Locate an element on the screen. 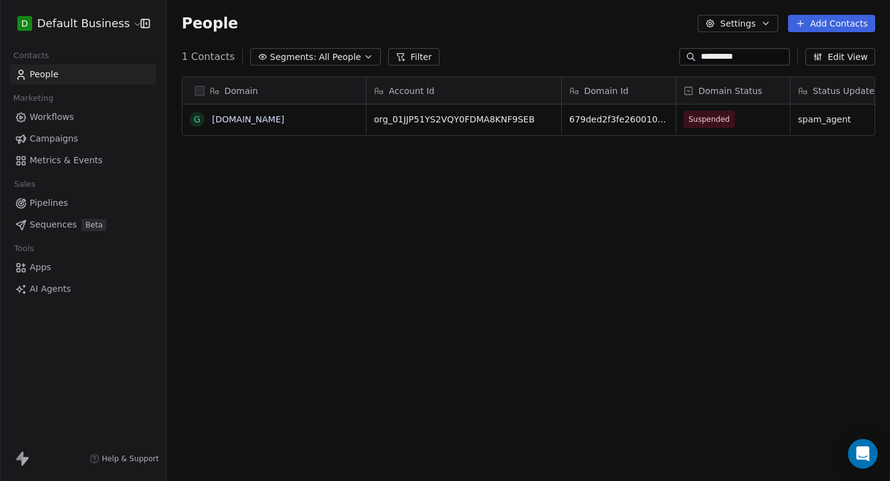  span: Apps is located at coordinates (40, 267).